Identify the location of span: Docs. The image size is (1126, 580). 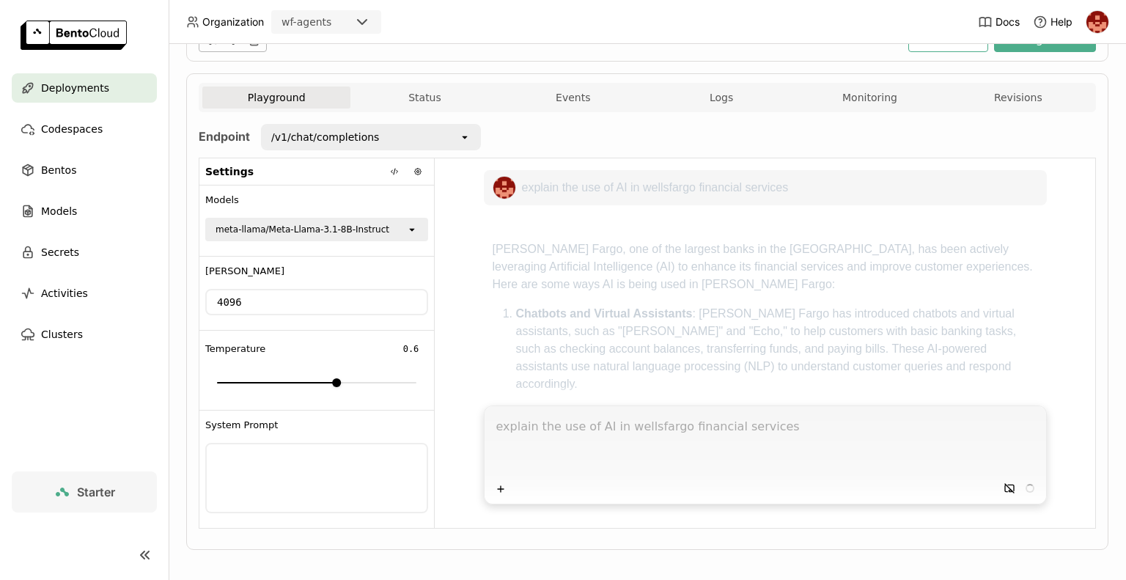
(1007, 22).